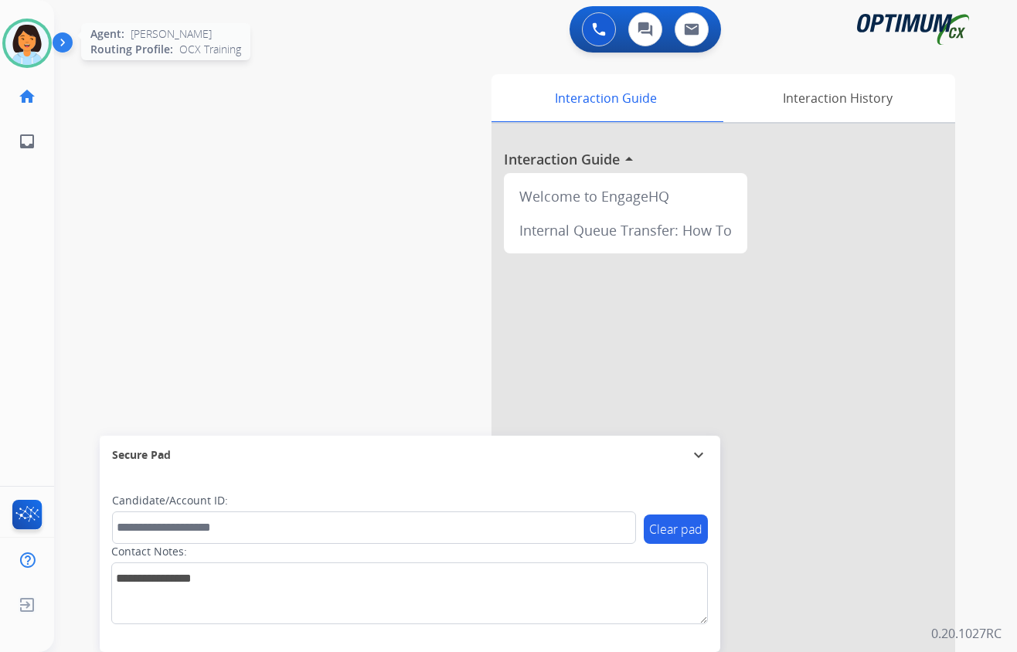 This screenshot has width=1017, height=652. Describe the element at coordinates (141, 455) in the screenshot. I see `span: Secure Pad` at that location.